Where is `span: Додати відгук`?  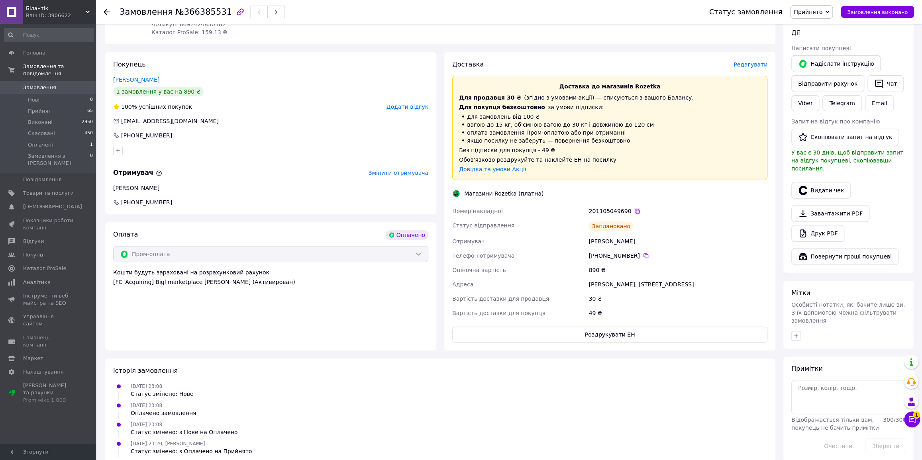 span: Додати відгук is located at coordinates (407, 107).